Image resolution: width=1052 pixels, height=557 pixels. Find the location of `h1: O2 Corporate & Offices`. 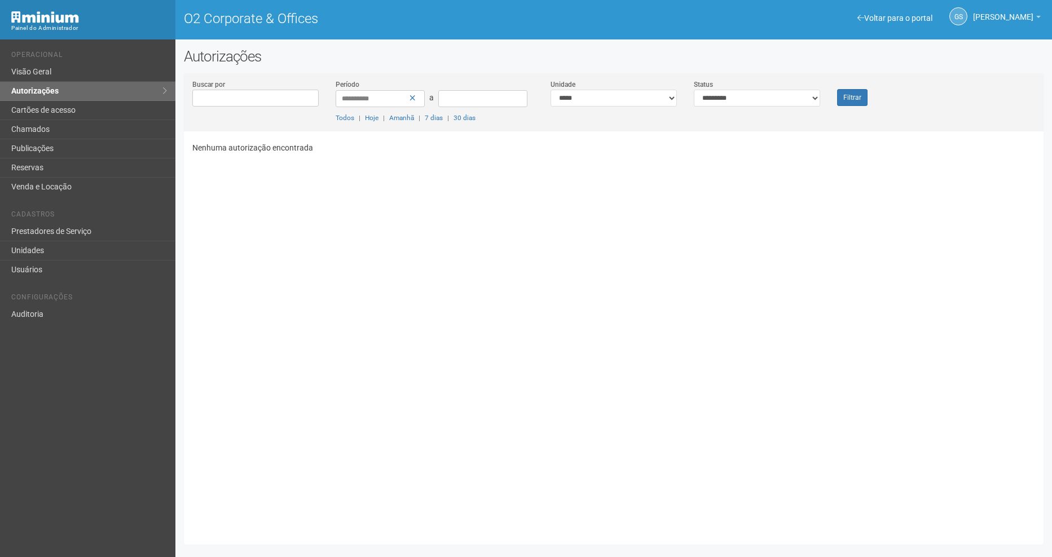

h1: O2 Corporate & Offices is located at coordinates (394, 19).